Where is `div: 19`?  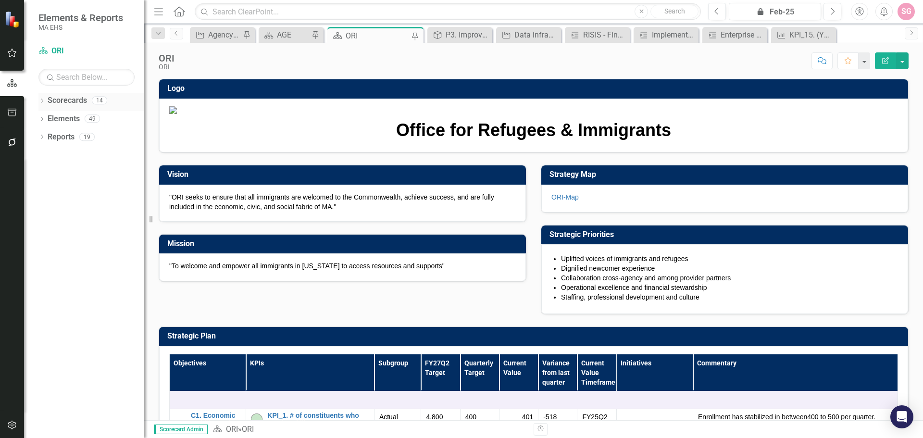
div: 19 is located at coordinates (87, 137).